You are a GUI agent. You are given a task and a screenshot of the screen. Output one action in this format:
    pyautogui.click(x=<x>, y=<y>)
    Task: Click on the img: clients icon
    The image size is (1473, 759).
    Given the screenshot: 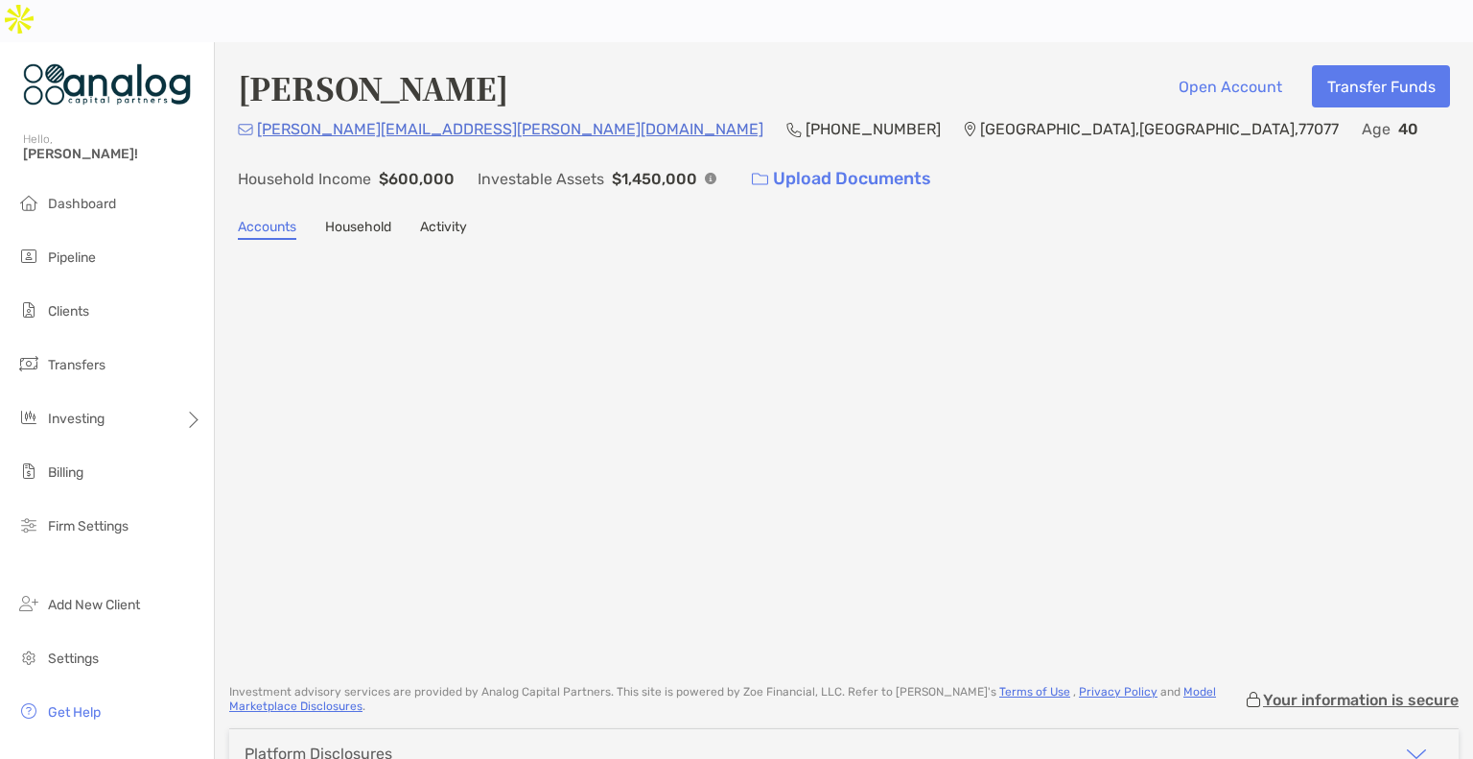 What is the action you would take?
    pyautogui.click(x=29, y=310)
    